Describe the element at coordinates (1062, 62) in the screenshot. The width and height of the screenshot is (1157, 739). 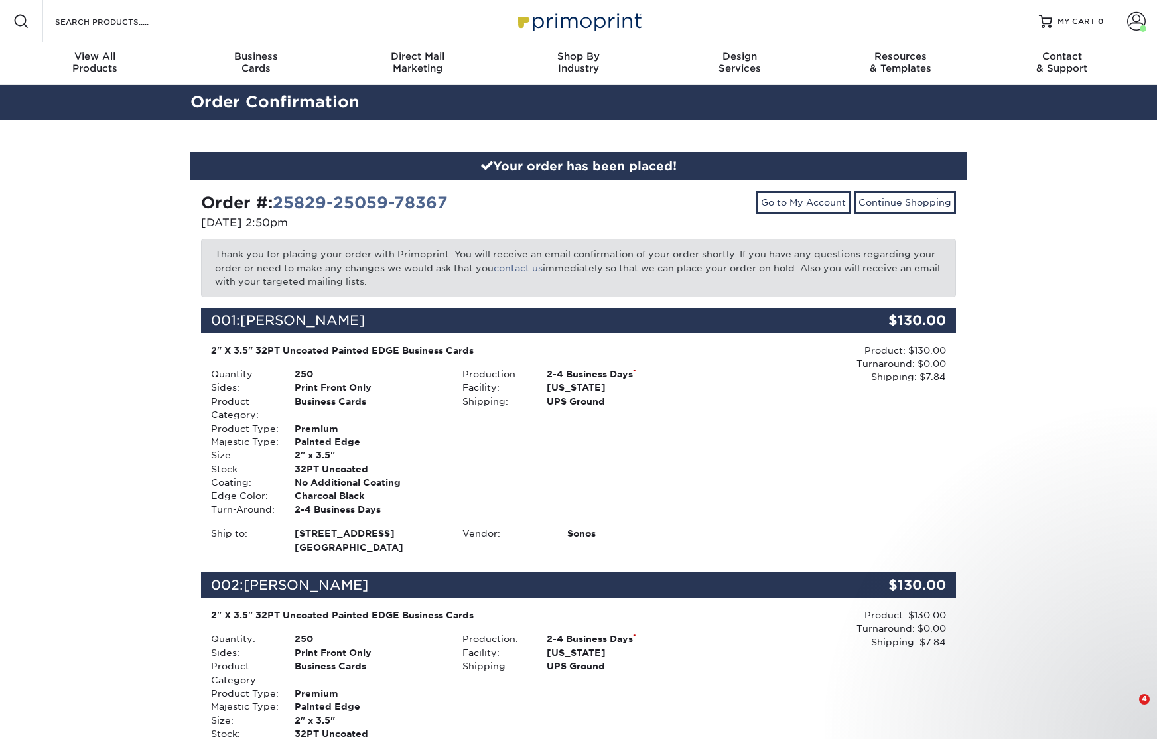
I see `div: & Support` at that location.